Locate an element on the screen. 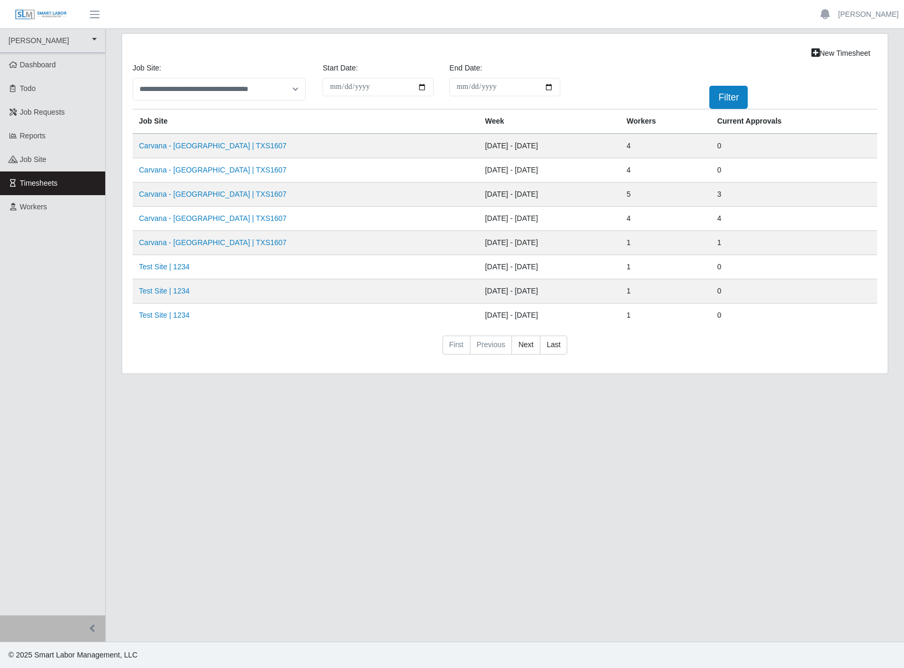 The image size is (904, 668). th: Week is located at coordinates (549, 122).